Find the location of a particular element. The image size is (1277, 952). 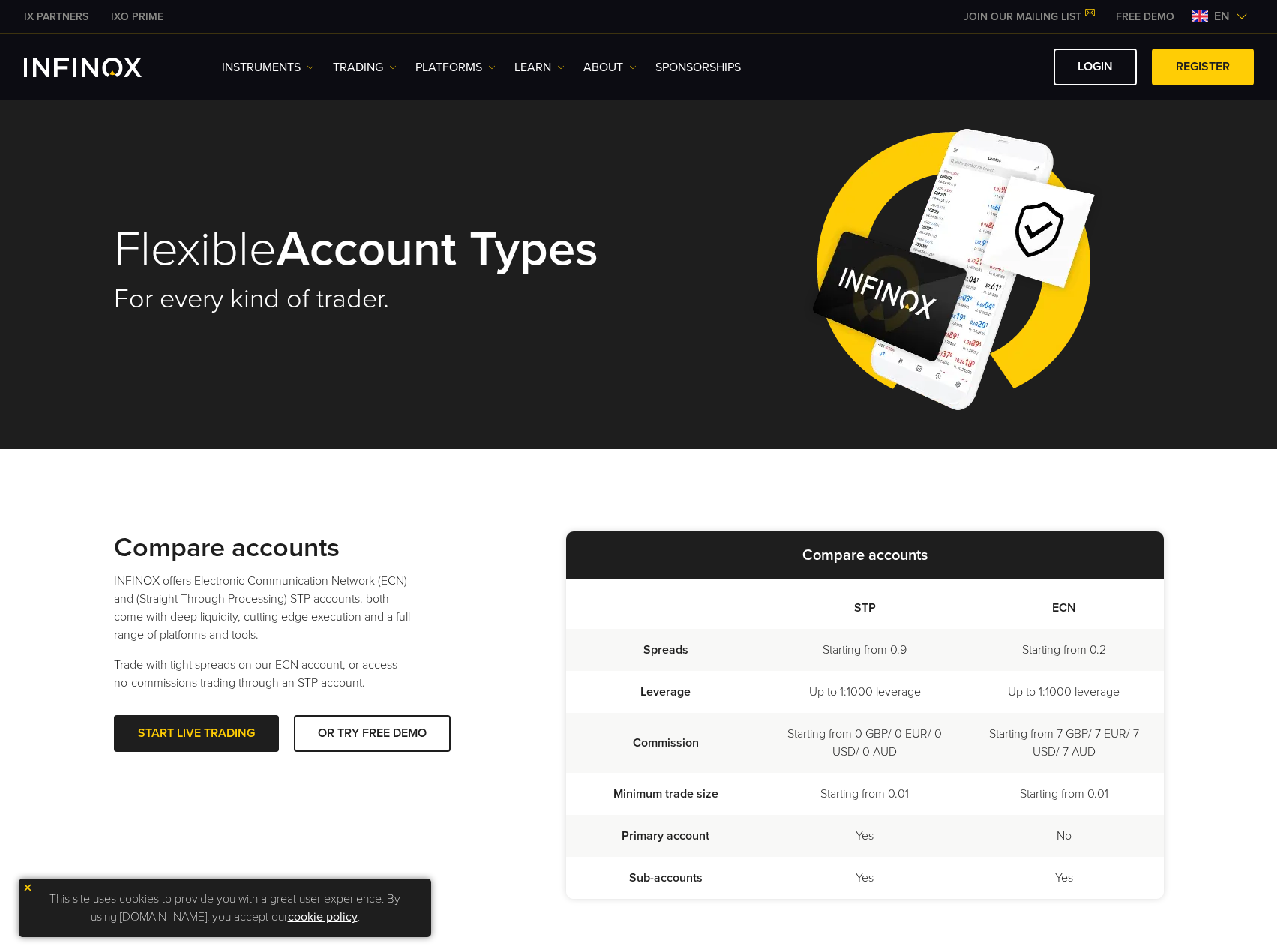

a: cookie policy is located at coordinates (322, 917).